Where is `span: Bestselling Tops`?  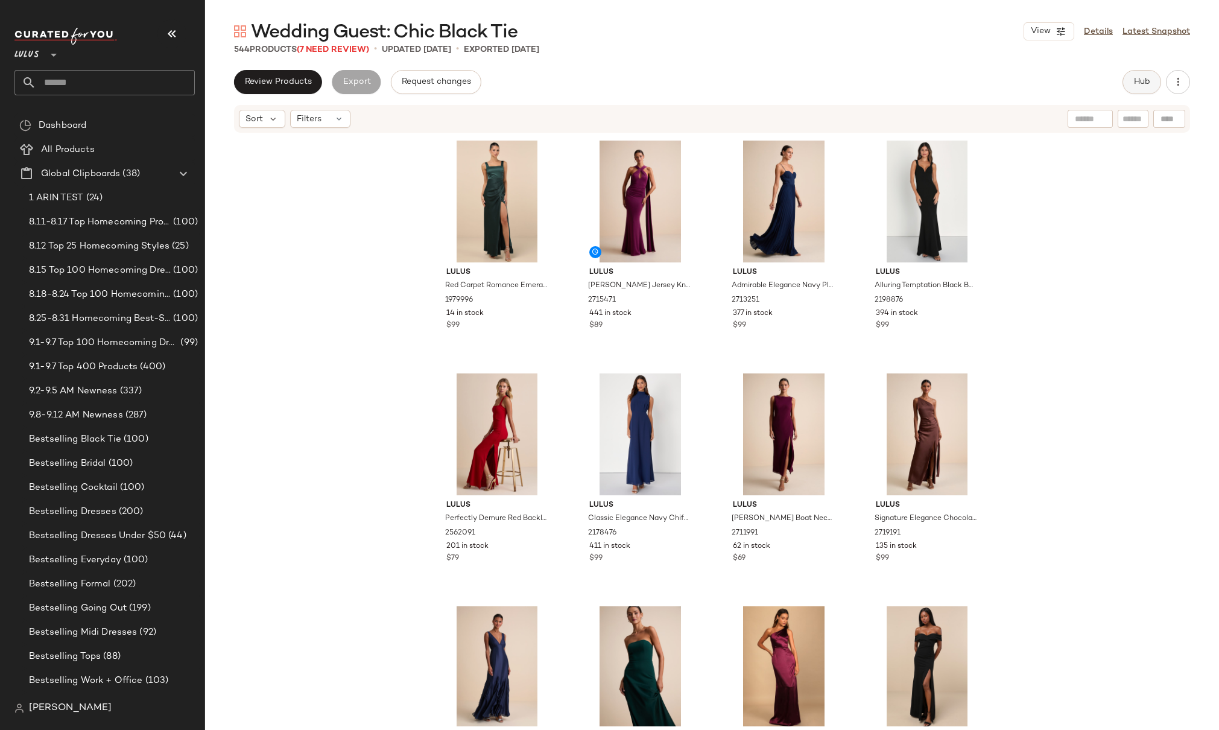
span: Bestselling Tops is located at coordinates (65, 656).